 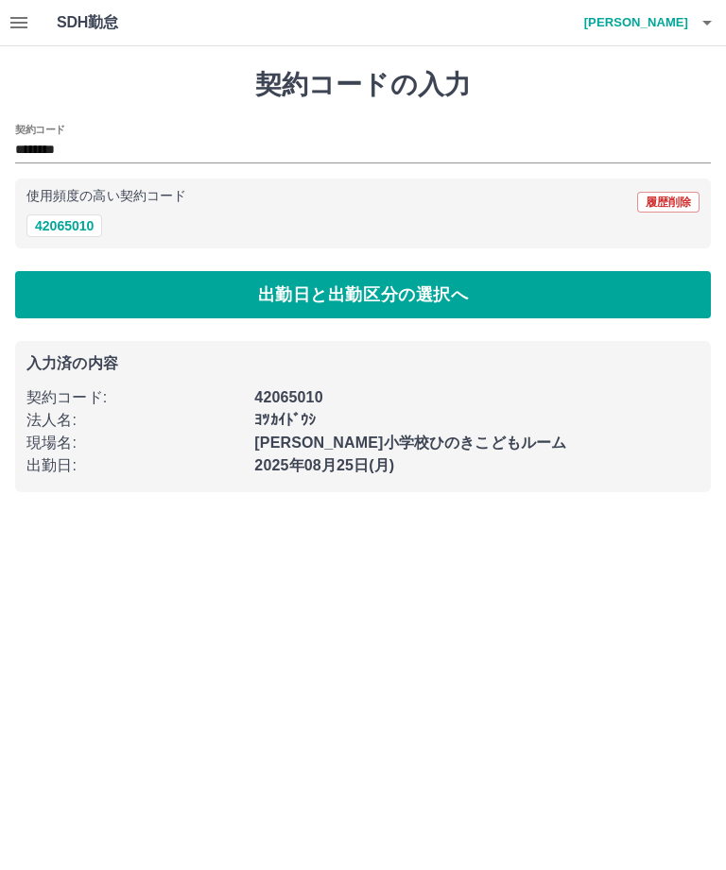 What do you see at coordinates (40, 129) in the screenshot?
I see `h2: 契約コード` at bounding box center [40, 129].